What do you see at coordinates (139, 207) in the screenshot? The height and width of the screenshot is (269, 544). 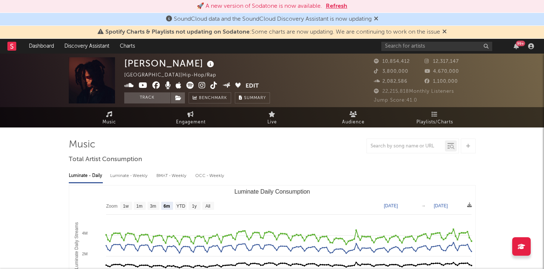 I see `text: 1m` at bounding box center [139, 207].